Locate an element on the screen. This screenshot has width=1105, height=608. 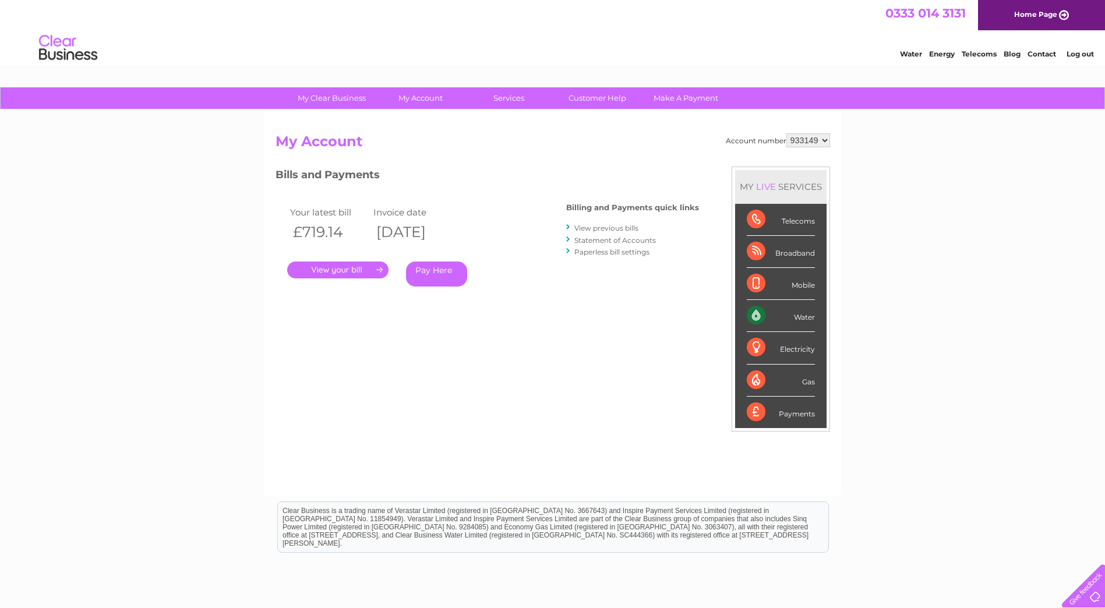
h2: My Account is located at coordinates (553, 145).